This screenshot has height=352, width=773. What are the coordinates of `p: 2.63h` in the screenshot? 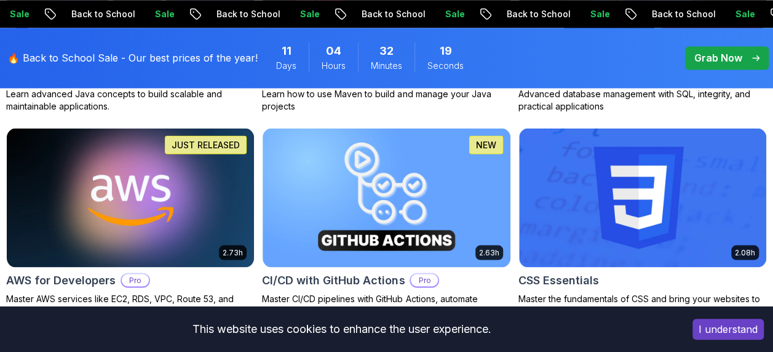 It's located at (489, 252).